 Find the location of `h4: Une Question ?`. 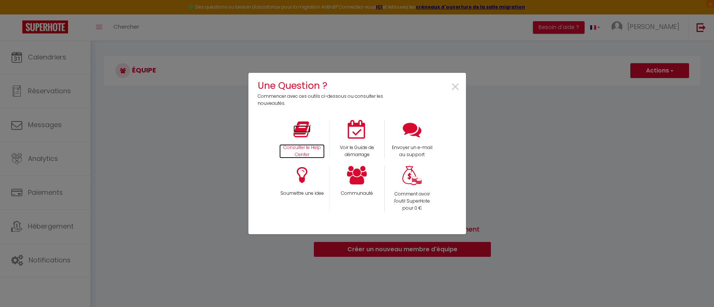

h4: Une Question ? is located at coordinates (323, 86).